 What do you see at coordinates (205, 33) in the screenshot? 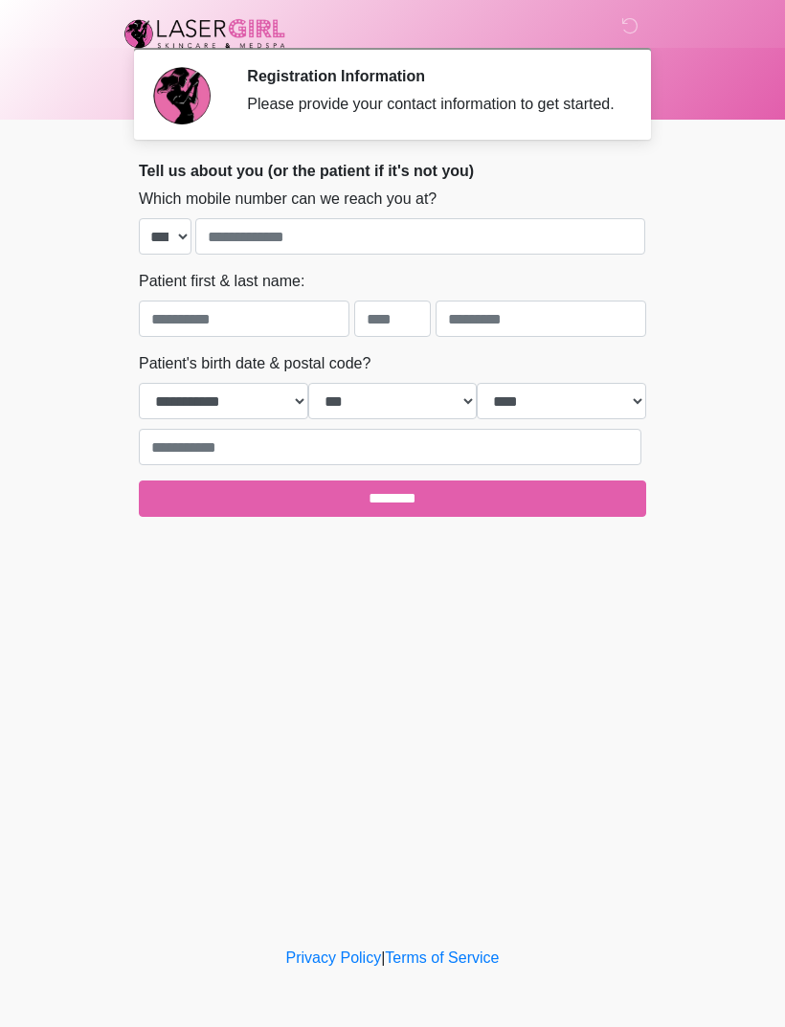
I see `img: Laser Girl Med Spa LLC Logo` at bounding box center [205, 33].